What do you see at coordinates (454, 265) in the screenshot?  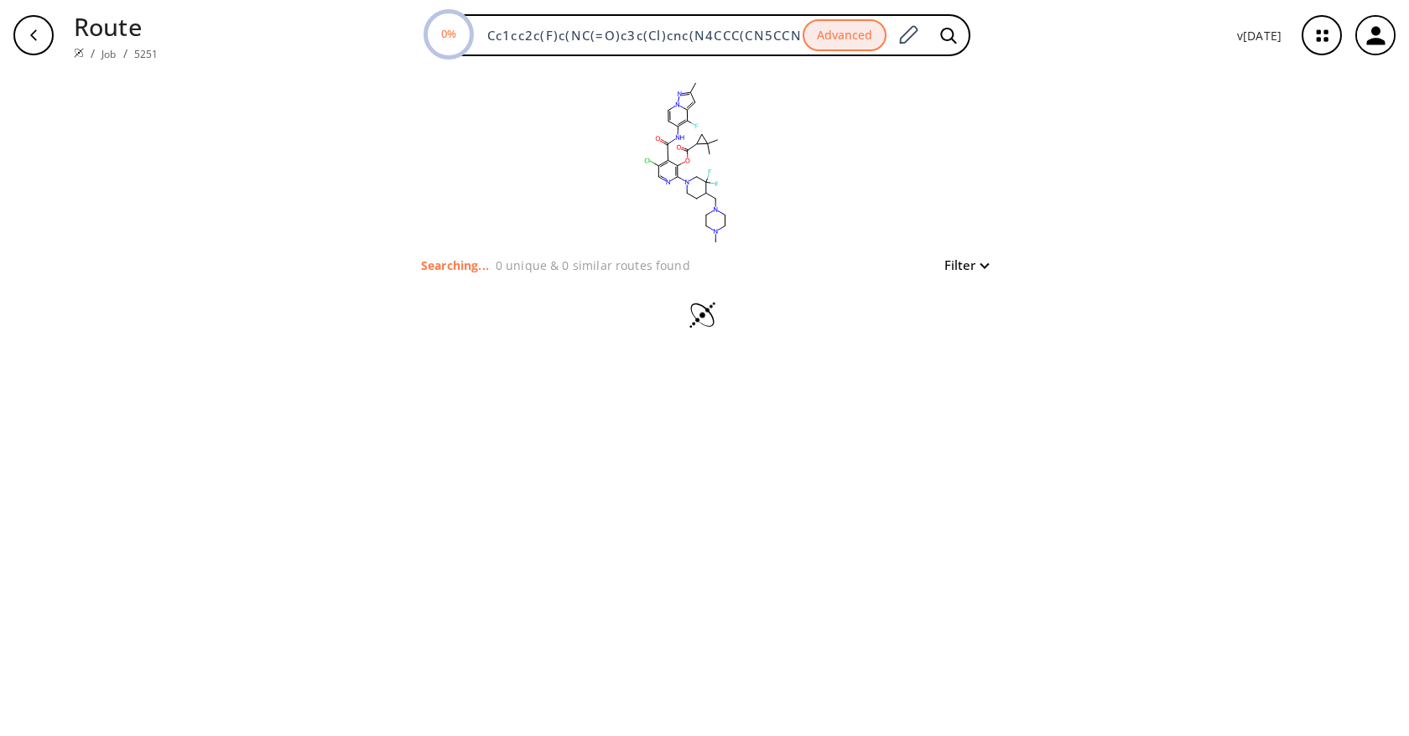 I see `p: Searching...` at bounding box center [454, 265].